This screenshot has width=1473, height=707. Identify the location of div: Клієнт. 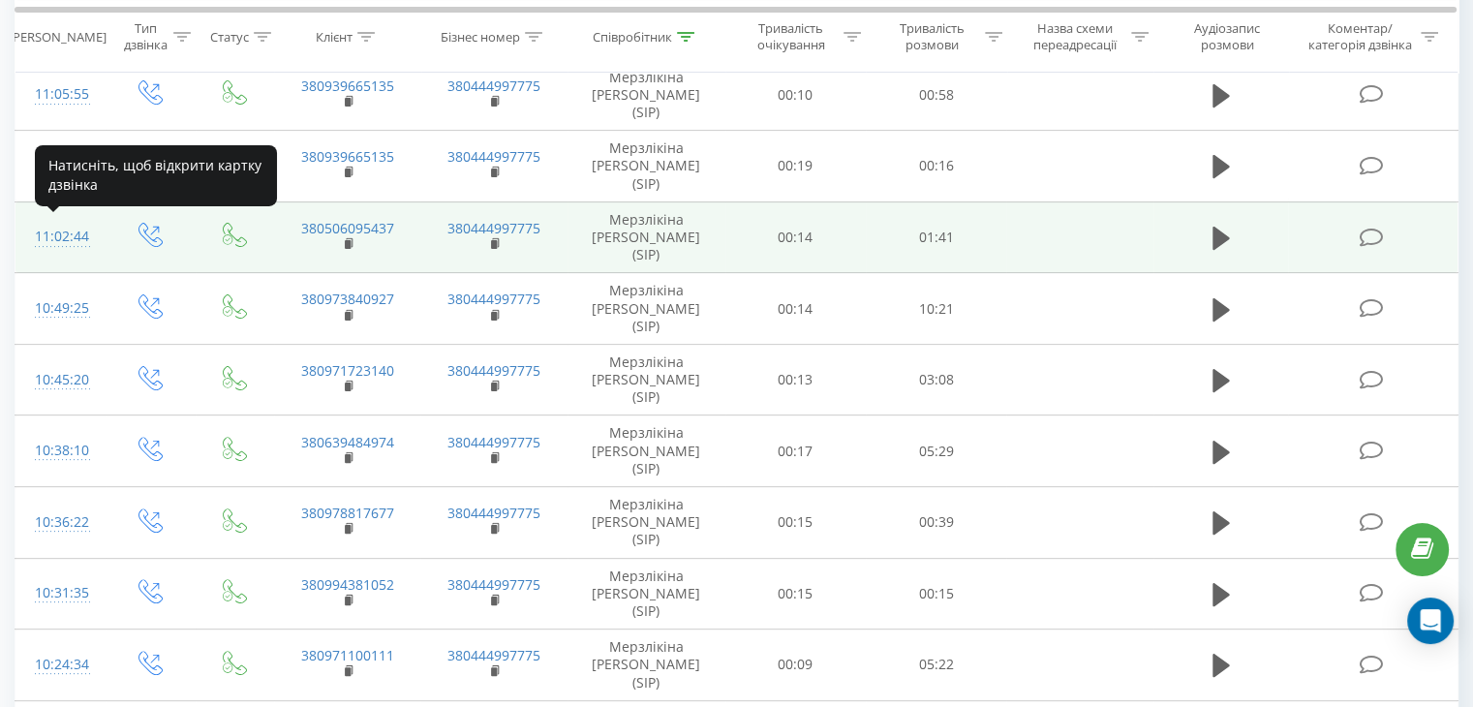
(334, 36).